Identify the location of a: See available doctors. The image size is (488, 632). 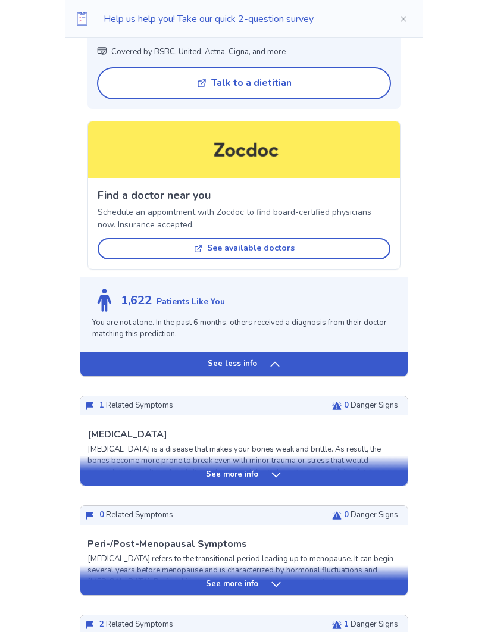
(244, 247).